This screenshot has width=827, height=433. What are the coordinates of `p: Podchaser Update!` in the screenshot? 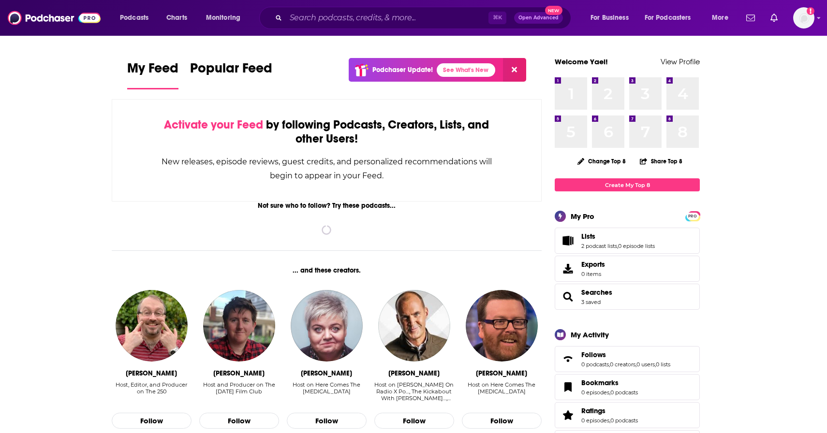 It's located at (402, 70).